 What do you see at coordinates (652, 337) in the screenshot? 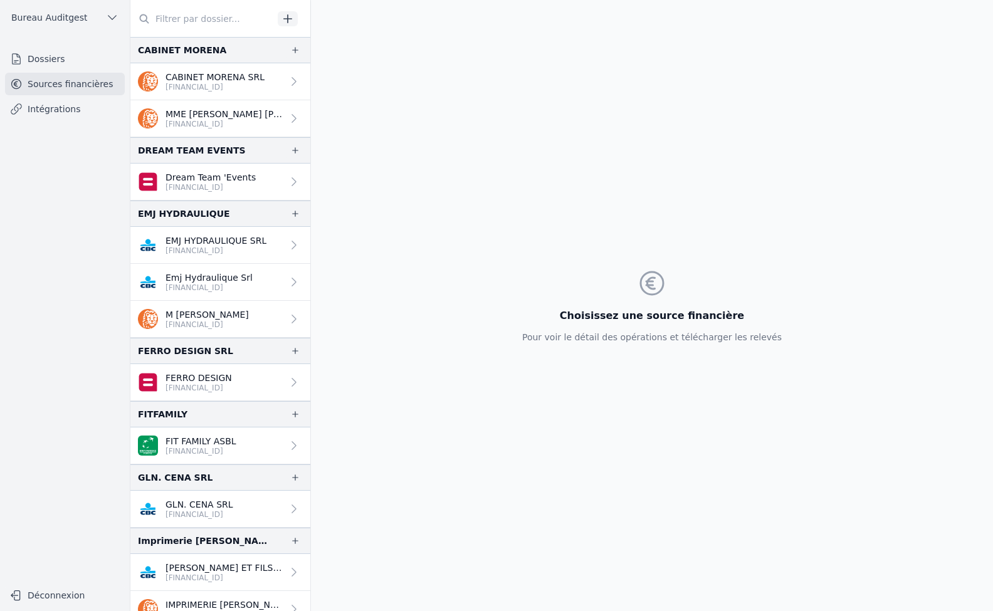
I see `p: Pour voir le détail des opérations et télécharger les relevés` at bounding box center [652, 337].